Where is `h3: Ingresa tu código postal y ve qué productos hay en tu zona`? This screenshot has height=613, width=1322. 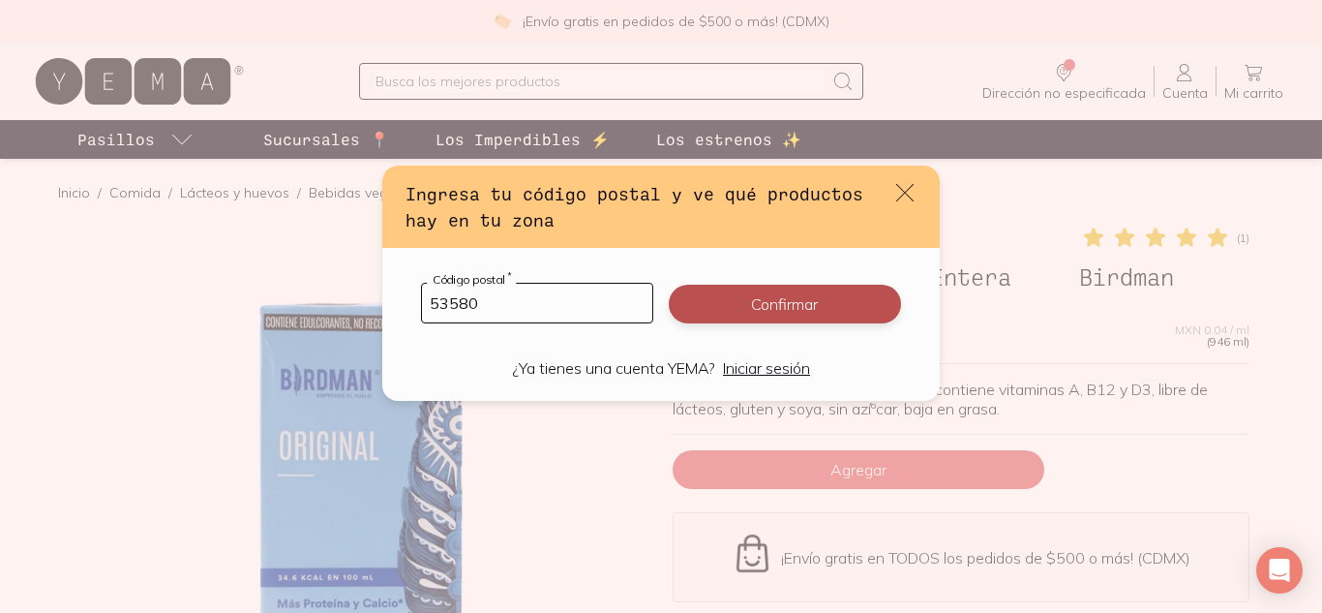
h3: Ingresa tu código postal y ve qué productos hay en tu zona is located at coordinates (642, 206).